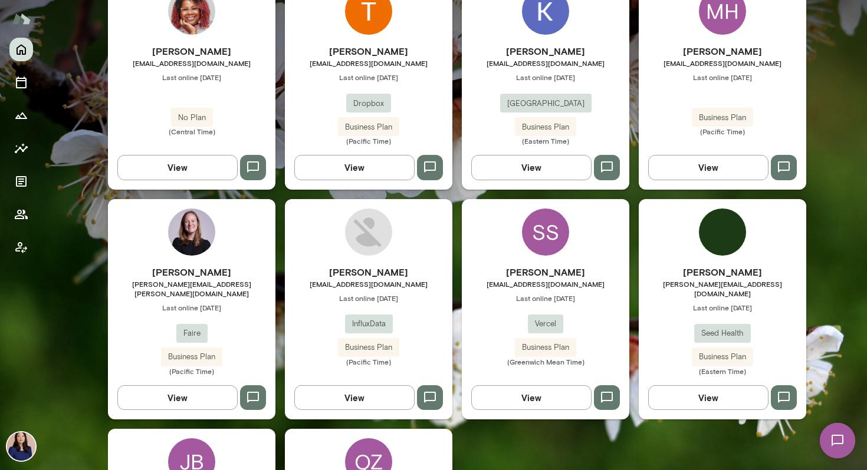  I want to click on span: Faire, so click(192, 334).